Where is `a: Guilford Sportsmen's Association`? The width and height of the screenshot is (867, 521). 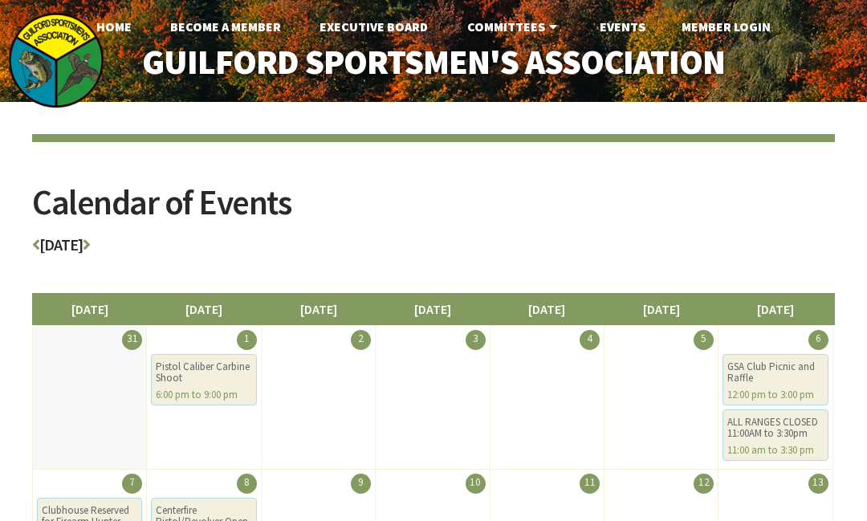
a: Guilford Sportsmen's Association is located at coordinates (434, 62).